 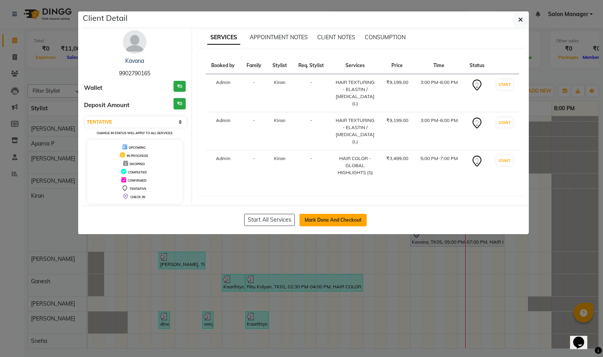 I want to click on a: Kavana, so click(x=135, y=61).